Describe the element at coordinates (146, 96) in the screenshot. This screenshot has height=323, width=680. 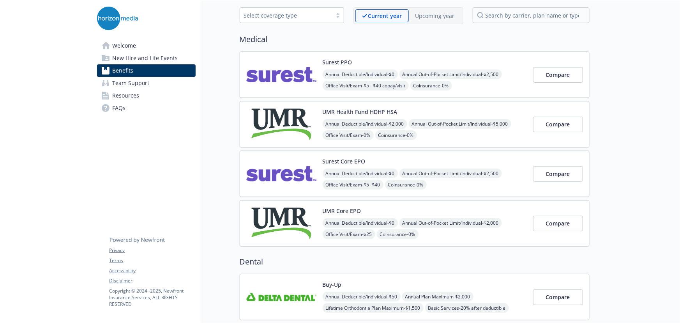
I see `a: Resources` at that location.